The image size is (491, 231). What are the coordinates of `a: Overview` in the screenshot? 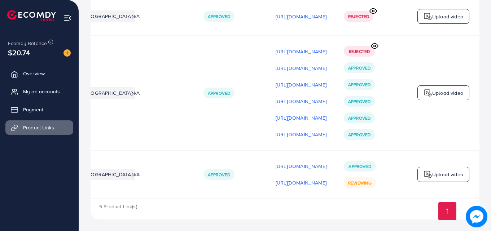 It's located at (39, 74).